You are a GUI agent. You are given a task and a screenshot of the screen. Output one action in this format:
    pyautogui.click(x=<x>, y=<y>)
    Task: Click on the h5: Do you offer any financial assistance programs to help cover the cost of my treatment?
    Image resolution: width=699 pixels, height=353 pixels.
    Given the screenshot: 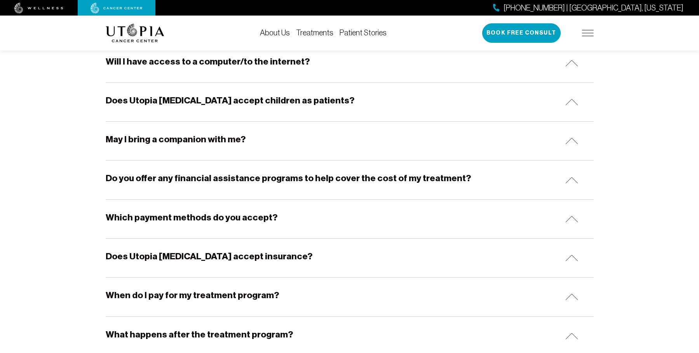 What is the action you would take?
    pyautogui.click(x=288, y=178)
    